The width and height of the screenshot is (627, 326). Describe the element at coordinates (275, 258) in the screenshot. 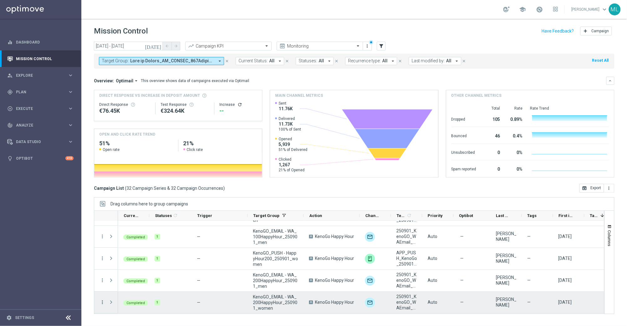

I see `span: KenoGO_PUSH - HappyHour200_250901_women` at that location.